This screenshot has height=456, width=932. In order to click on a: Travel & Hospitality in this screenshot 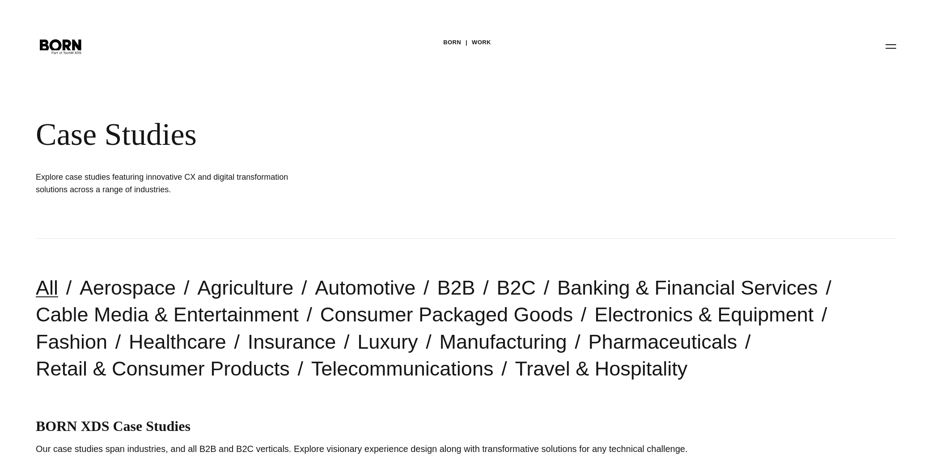, I will do `click(601, 369)`.